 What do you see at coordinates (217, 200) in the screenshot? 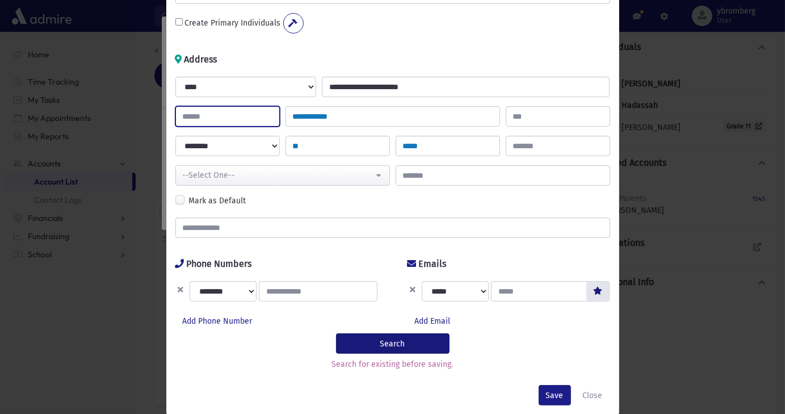
I see `label: Mark as Default` at bounding box center [217, 200].